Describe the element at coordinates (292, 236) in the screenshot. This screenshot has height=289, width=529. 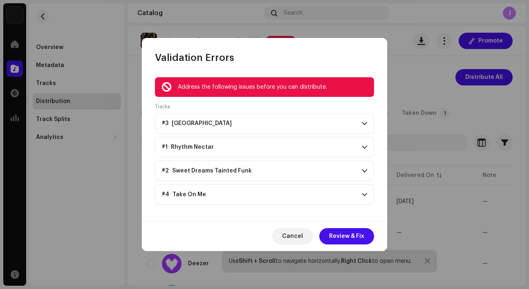
I see `span: Cancel` at that location.